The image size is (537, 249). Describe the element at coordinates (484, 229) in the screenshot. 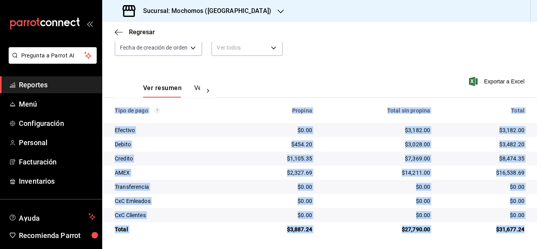

I see `div: $31,677.24` at that location.